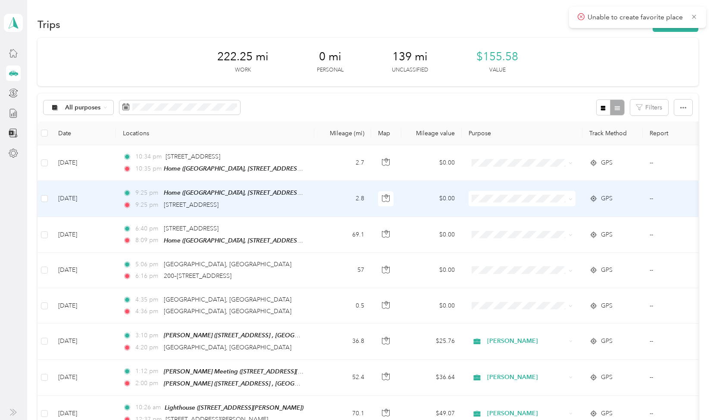 This screenshot has width=713, height=420. What do you see at coordinates (147, 169) in the screenshot?
I see `span: 10:35 pm` at bounding box center [147, 169].